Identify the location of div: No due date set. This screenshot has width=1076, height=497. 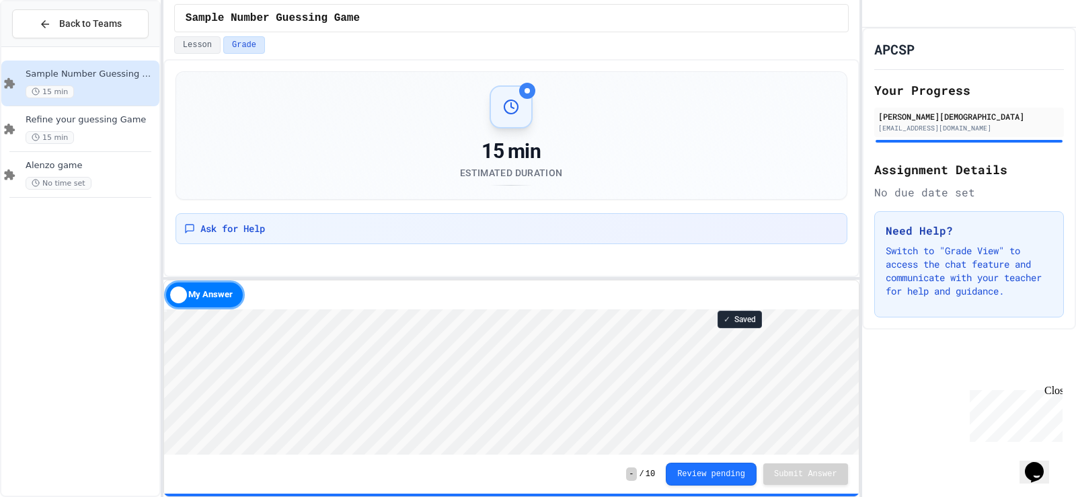
(969, 192).